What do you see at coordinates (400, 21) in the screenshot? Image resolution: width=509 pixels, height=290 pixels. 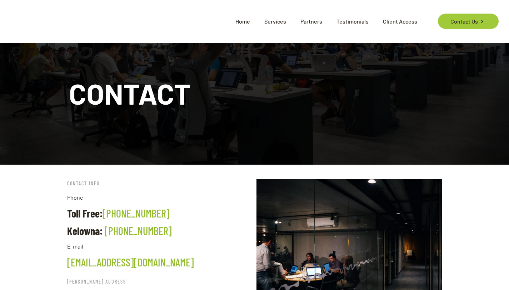 I see `span: Client Access` at bounding box center [400, 21].